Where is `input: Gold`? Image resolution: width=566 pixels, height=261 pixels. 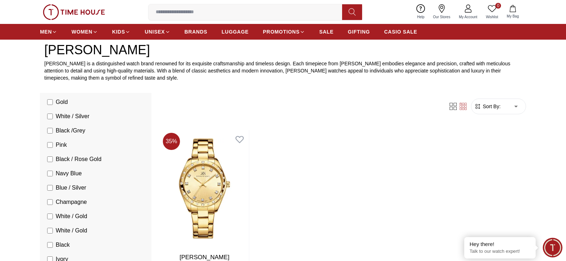 input: Gold is located at coordinates (50, 102).